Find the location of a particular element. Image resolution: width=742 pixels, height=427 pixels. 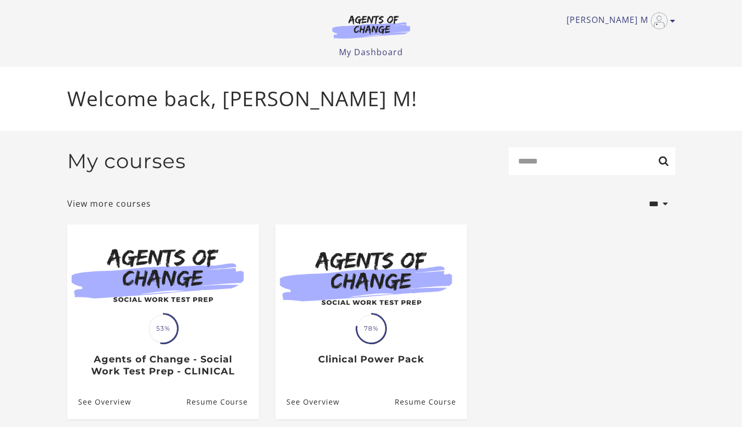

span: 53% is located at coordinates (163, 328).